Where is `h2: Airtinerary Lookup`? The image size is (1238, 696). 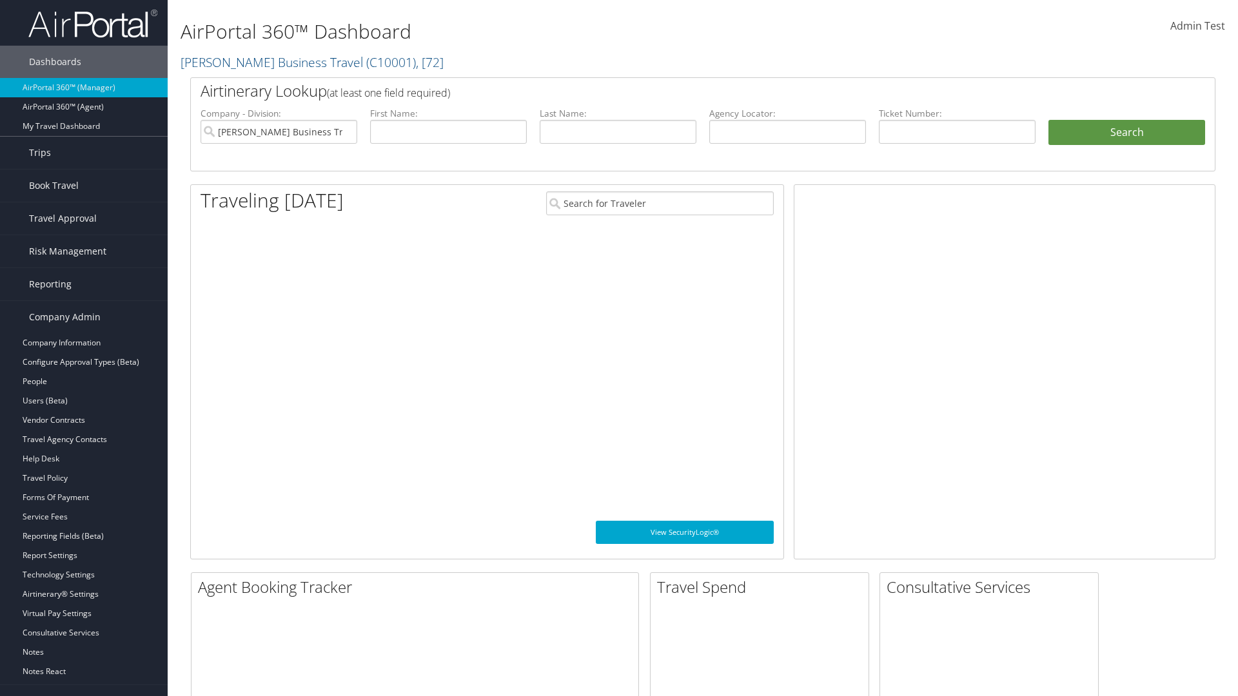
h2: Airtinerary Lookup is located at coordinates (660, 91).